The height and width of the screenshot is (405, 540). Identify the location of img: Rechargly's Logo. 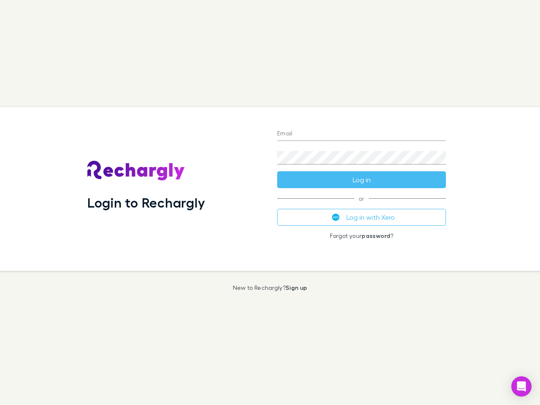
(136, 171).